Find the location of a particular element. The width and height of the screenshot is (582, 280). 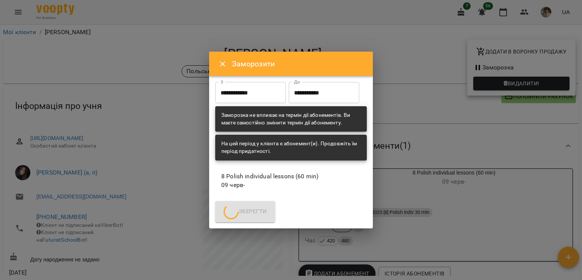

div: На цей період у клієнта є абонемент(и). Продовжіть їм період придатності. is located at coordinates (291, 147).